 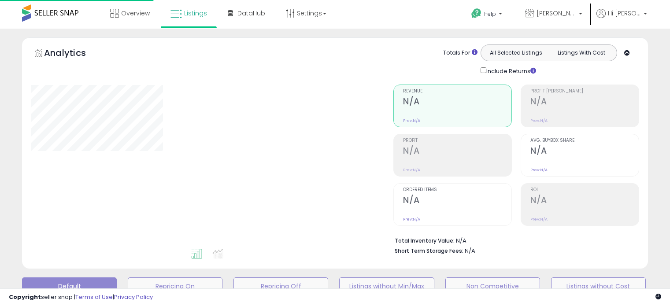 What do you see at coordinates (516, 53) in the screenshot?
I see `button: All Selected Listings` at bounding box center [516, 53].